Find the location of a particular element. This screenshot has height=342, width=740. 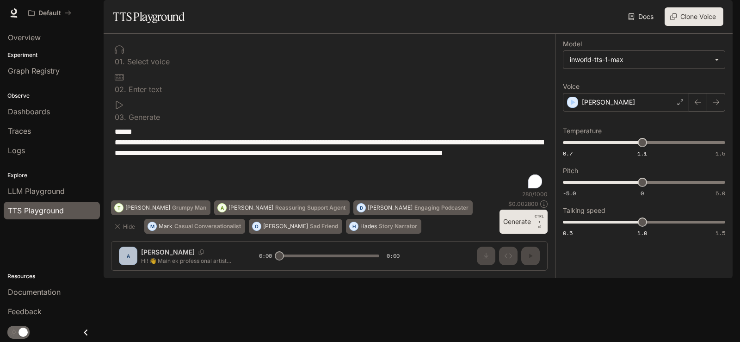

div: T is located at coordinates (119, 208).